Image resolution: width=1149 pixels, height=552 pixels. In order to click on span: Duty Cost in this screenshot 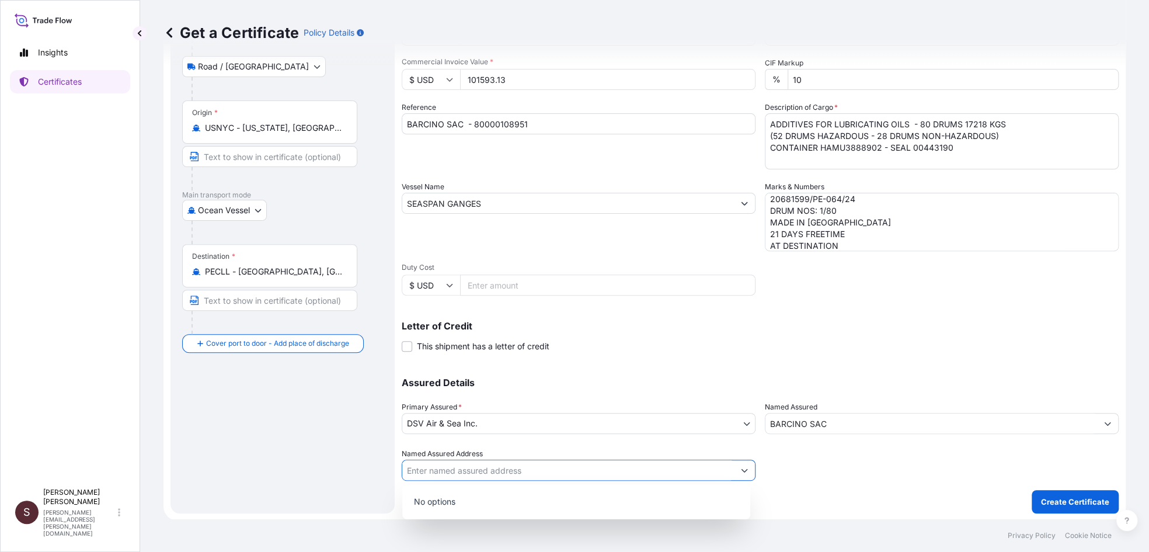, I will do `click(578, 267)`.